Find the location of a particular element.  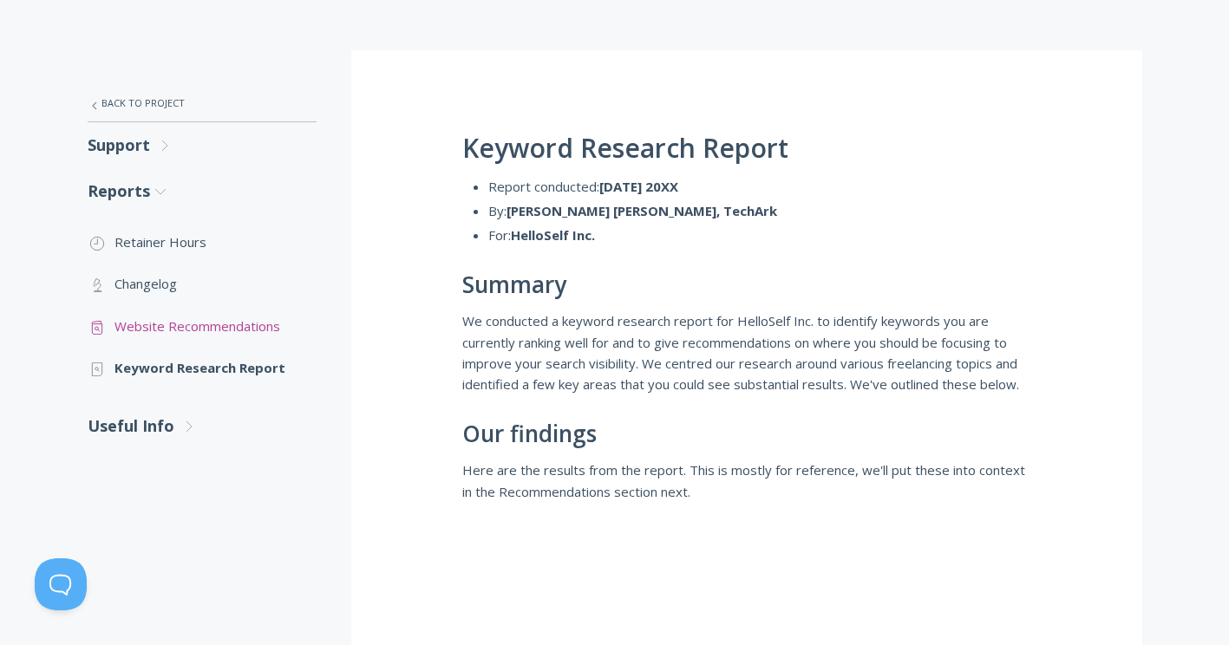

li: For: is located at coordinates (760, 235).